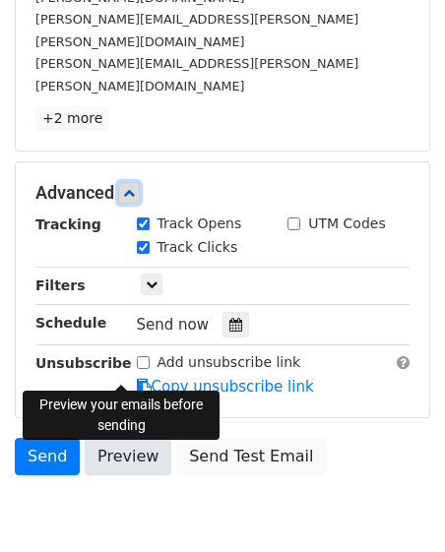 This screenshot has width=445, height=552. Describe the element at coordinates (71, 323) in the screenshot. I see `strong: Schedule` at that location.